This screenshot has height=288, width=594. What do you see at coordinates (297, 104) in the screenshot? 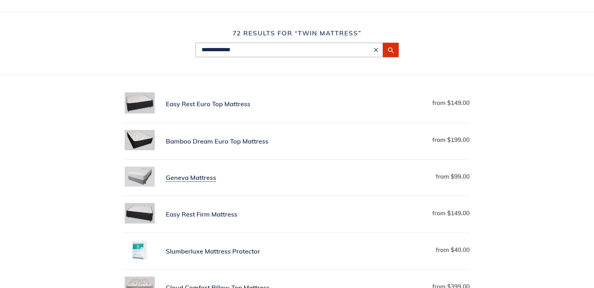
I see `a: Easy Rest Euro Top Mattress` at bounding box center [297, 104].